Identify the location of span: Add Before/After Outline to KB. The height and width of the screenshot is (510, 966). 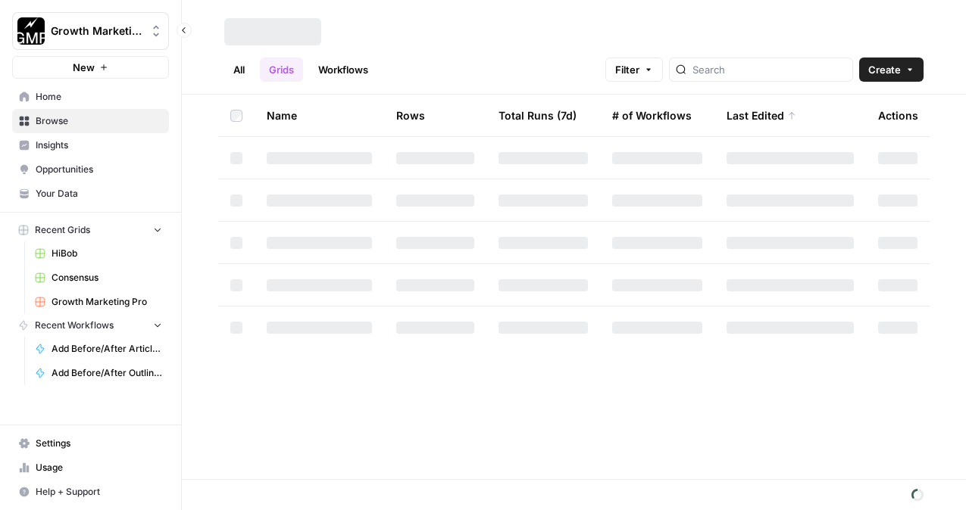
(107, 373).